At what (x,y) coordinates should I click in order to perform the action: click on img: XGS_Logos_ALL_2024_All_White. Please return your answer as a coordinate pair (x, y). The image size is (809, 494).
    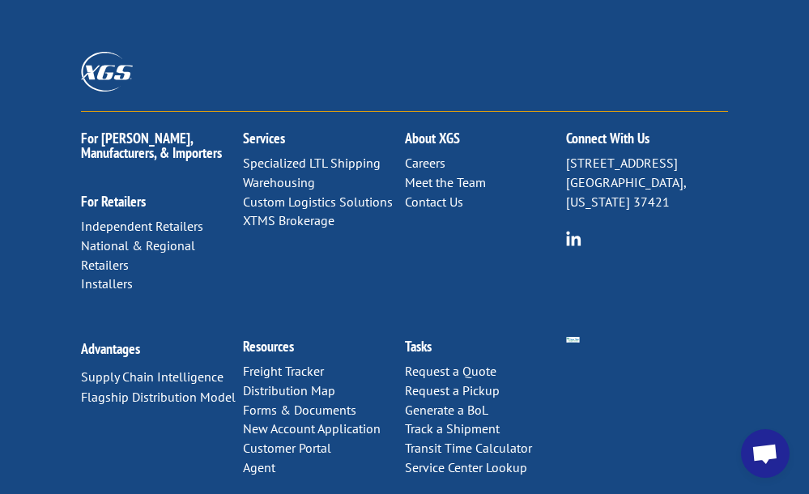
    Looking at the image, I should click on (107, 71).